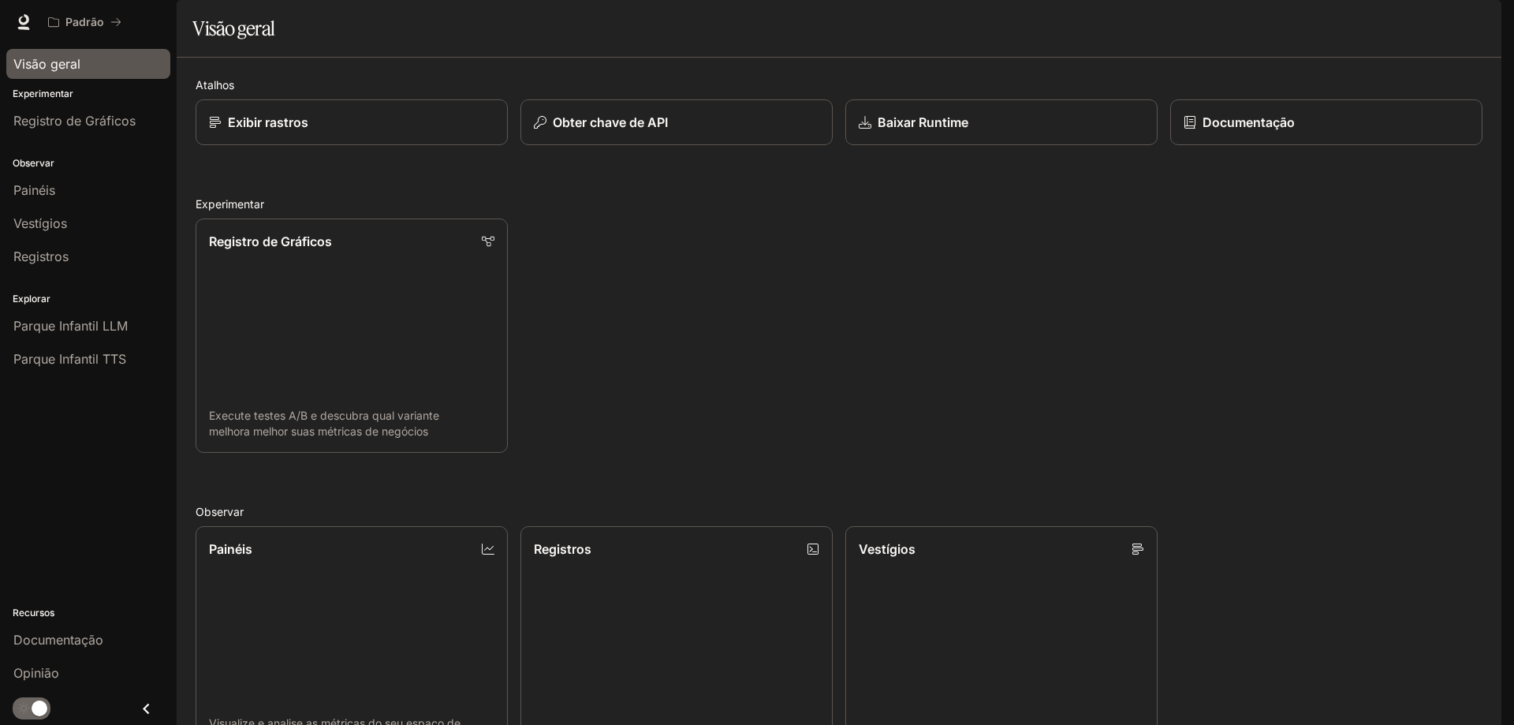 Image resolution: width=1514 pixels, height=725 pixels. What do you see at coordinates (268, 122) in the screenshot?
I see `font: Exibir rastros` at bounding box center [268, 122].